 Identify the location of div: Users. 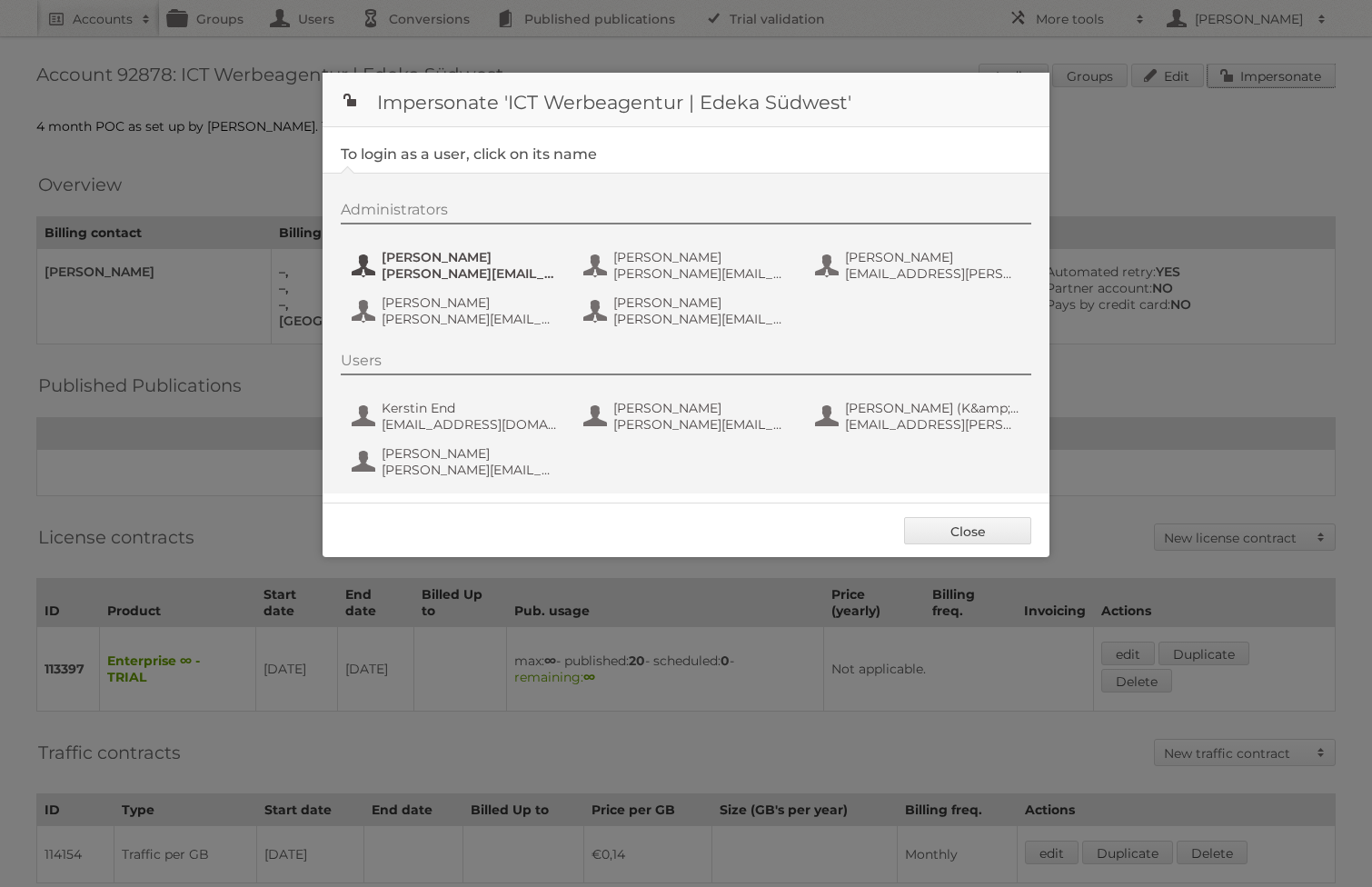
(686, 364).